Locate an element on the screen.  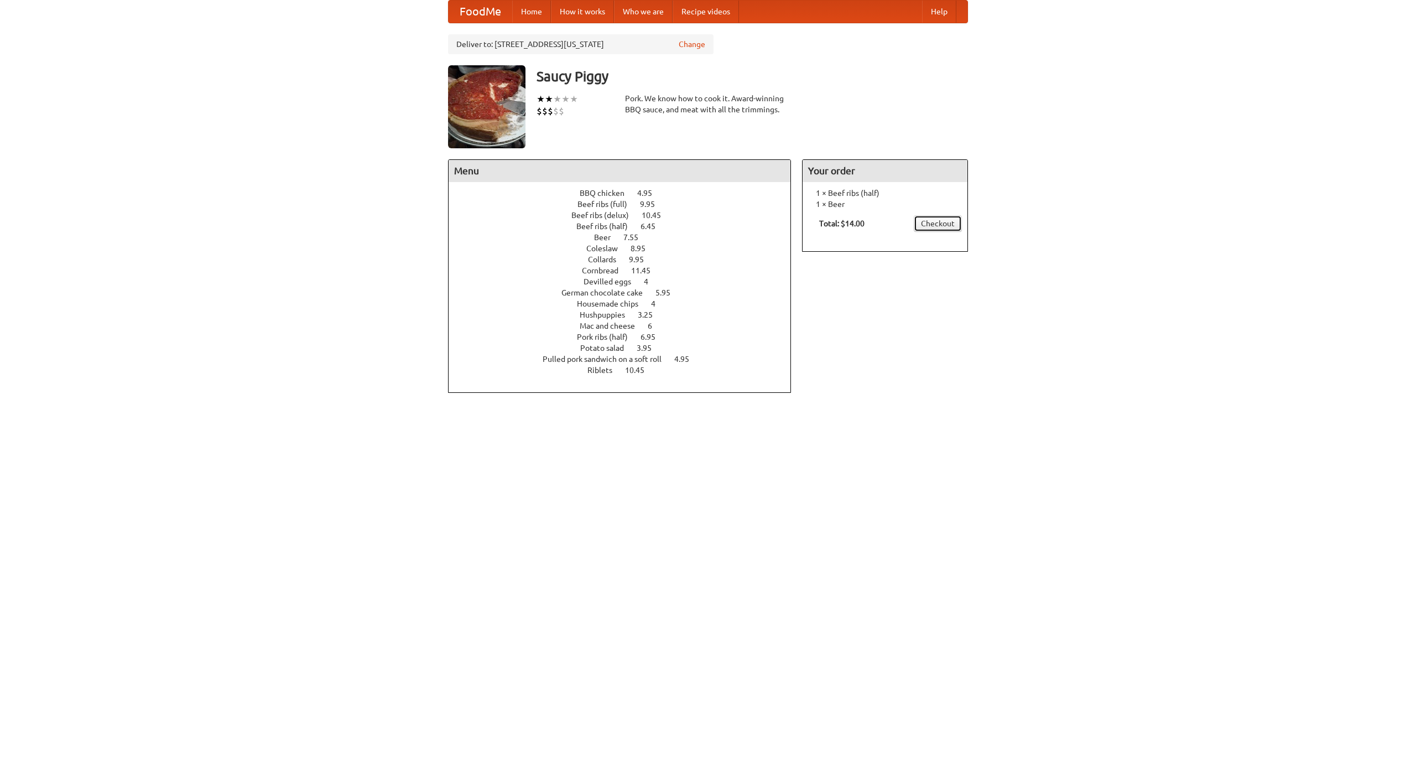
span: 6.95 is located at coordinates (653, 337).